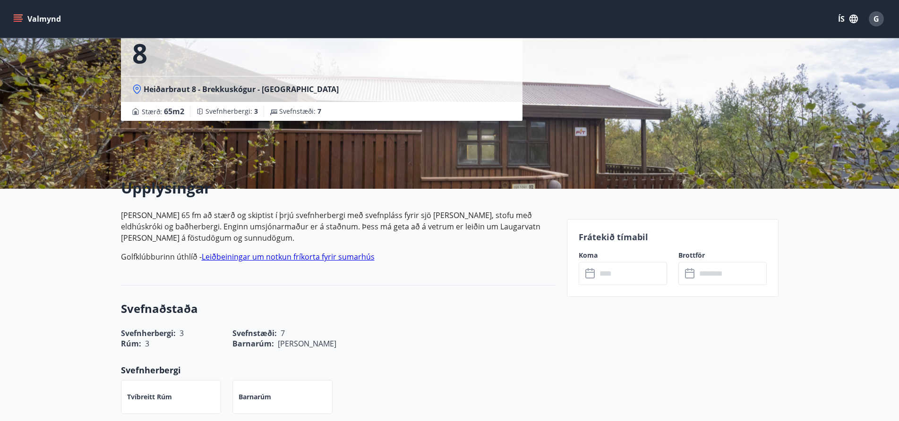 The width and height of the screenshot is (899, 421). Describe the element at coordinates (232, 112) in the screenshot. I see `span: Svefnherbergi :` at that location.